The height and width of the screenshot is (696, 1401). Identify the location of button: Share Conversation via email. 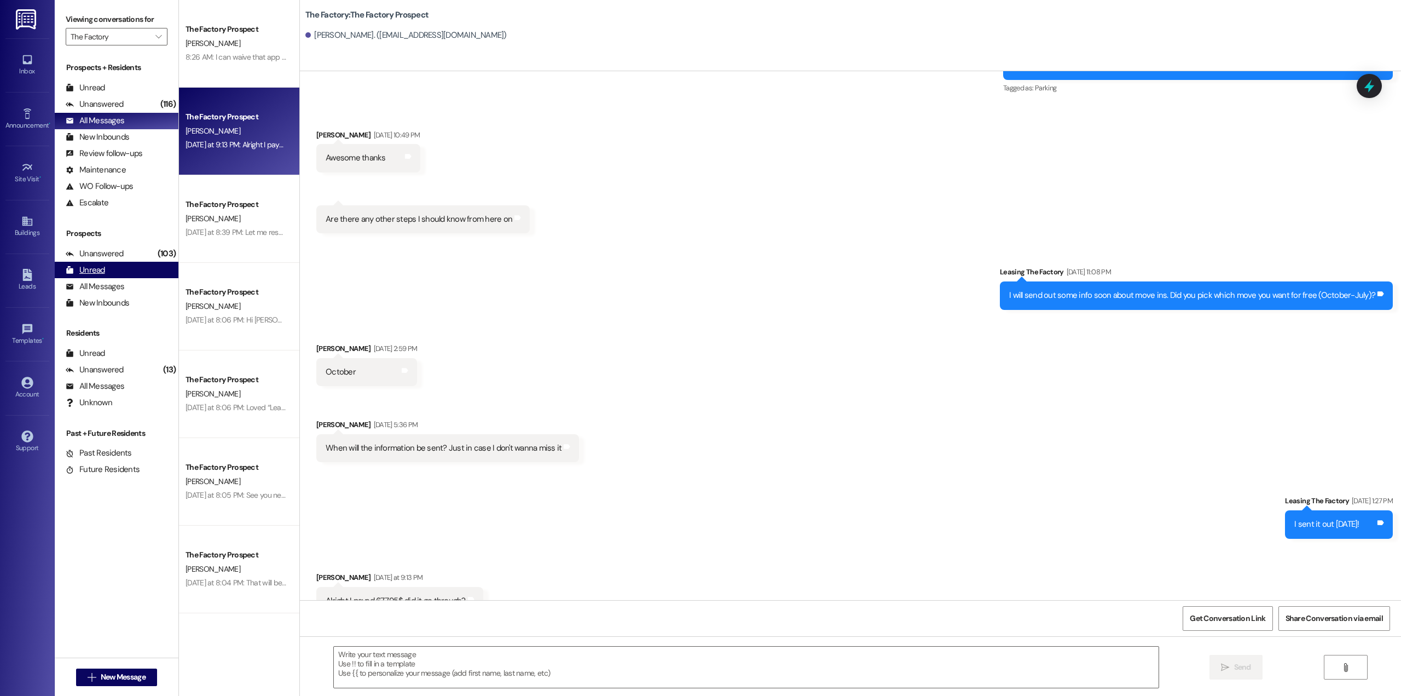
(1334, 618).